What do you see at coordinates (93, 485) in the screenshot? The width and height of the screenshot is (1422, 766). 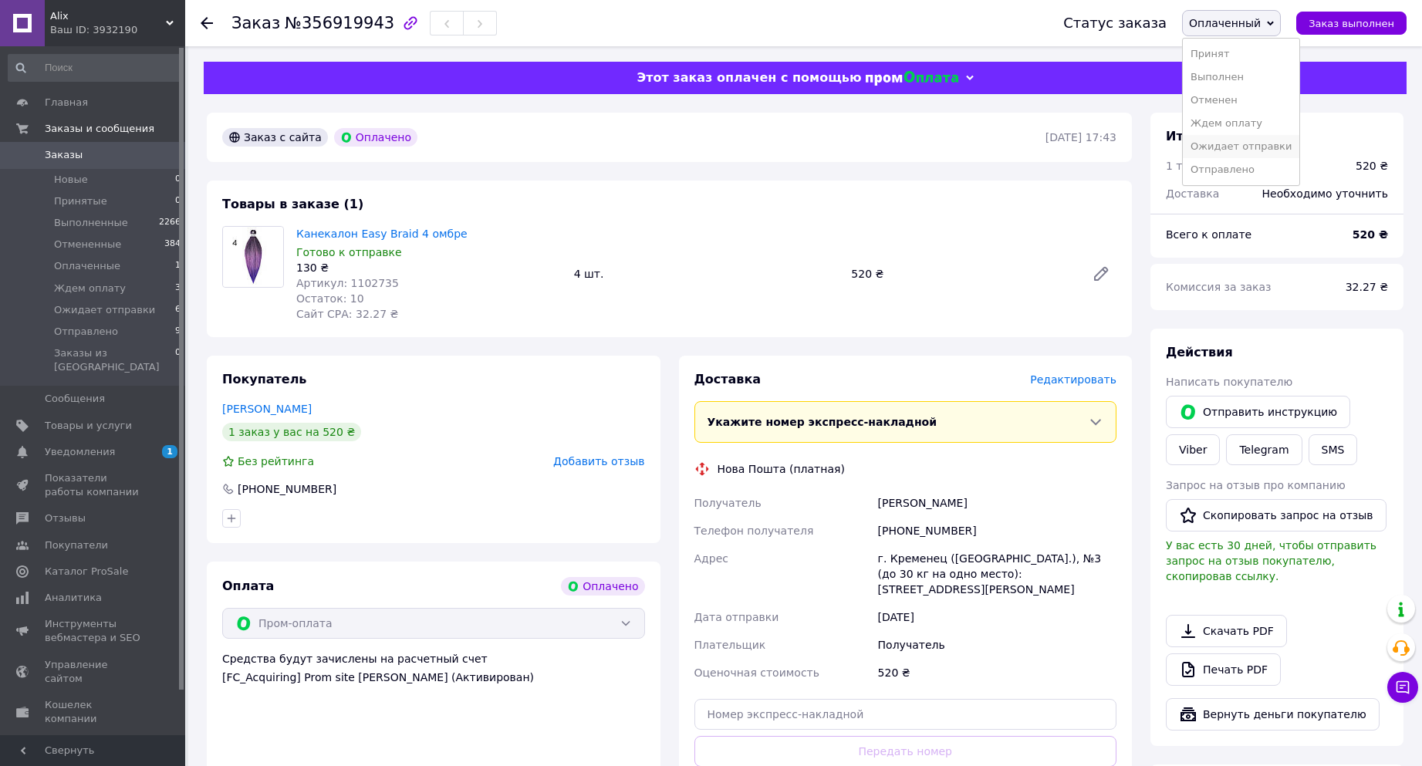 I see `span: Показатели работы компании` at bounding box center [93, 485].